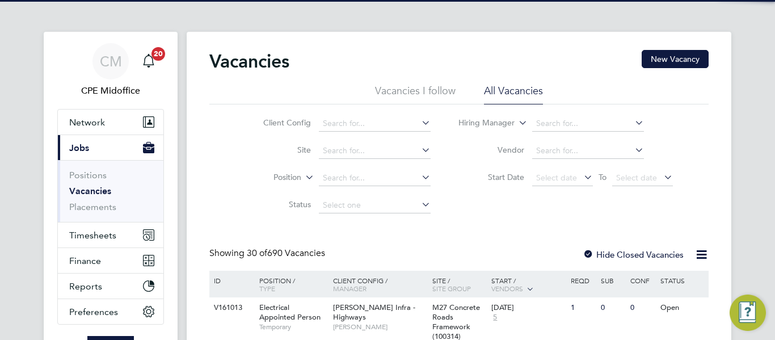  What do you see at coordinates (85, 260) in the screenshot?
I see `span: Finance` at bounding box center [85, 260].